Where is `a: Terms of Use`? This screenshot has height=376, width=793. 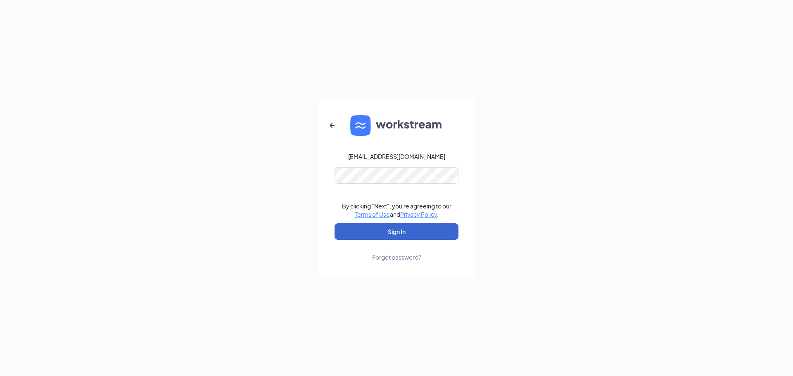
a: Terms of Use is located at coordinates (372, 214).